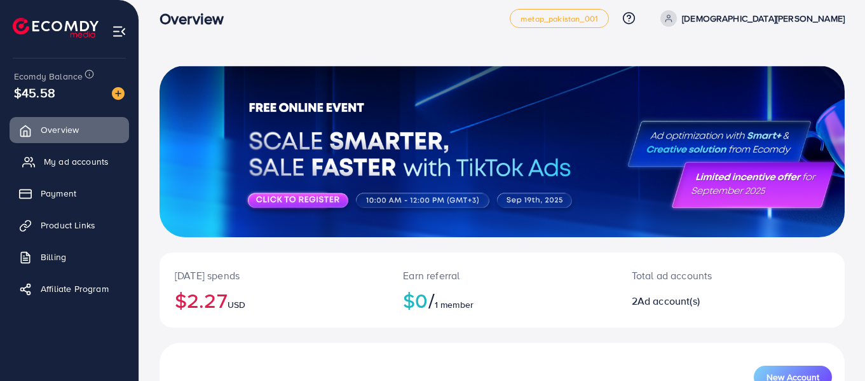 The width and height of the screenshot is (865, 381). What do you see at coordinates (236, 304) in the screenshot?
I see `span: USD` at bounding box center [236, 304].